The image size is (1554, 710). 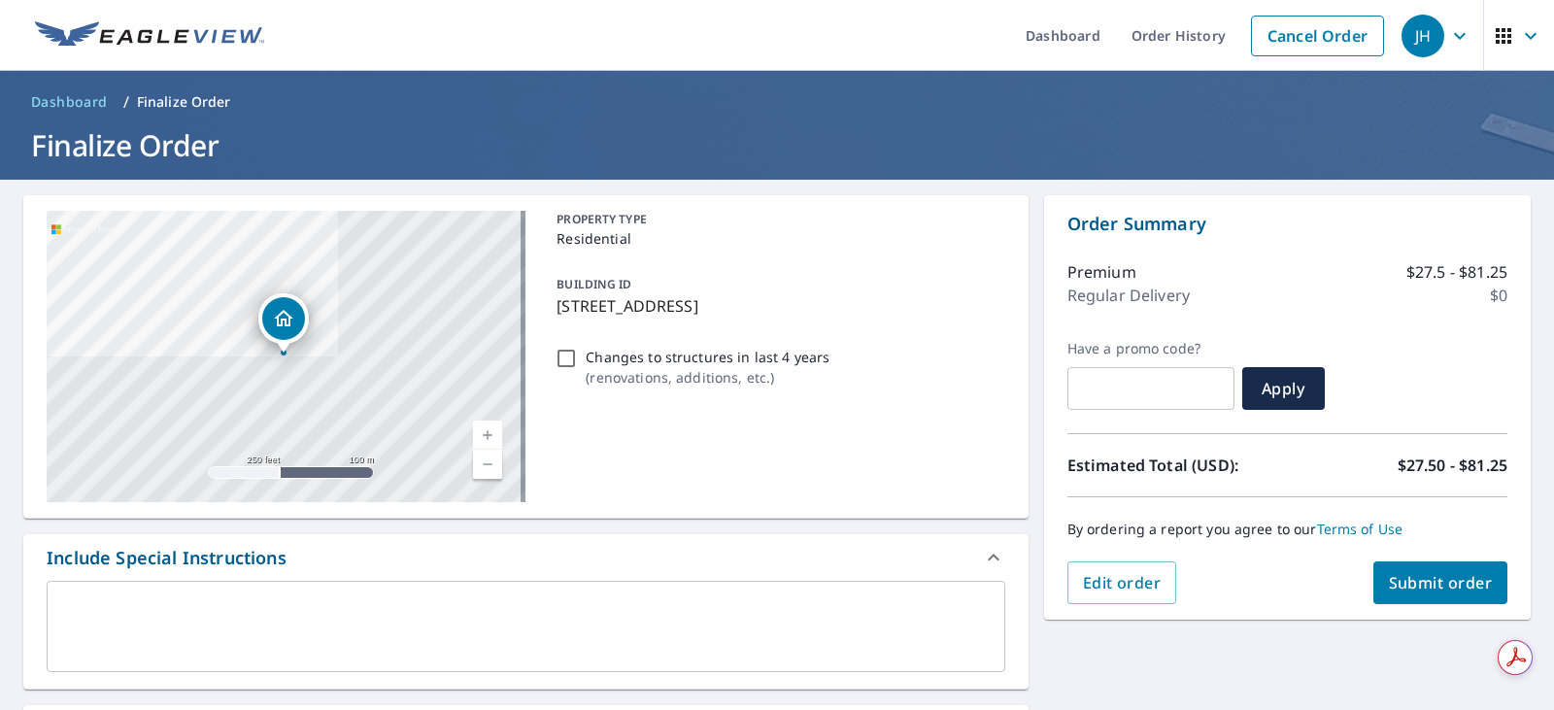 I want to click on a: Terms of Use, so click(x=1359, y=528).